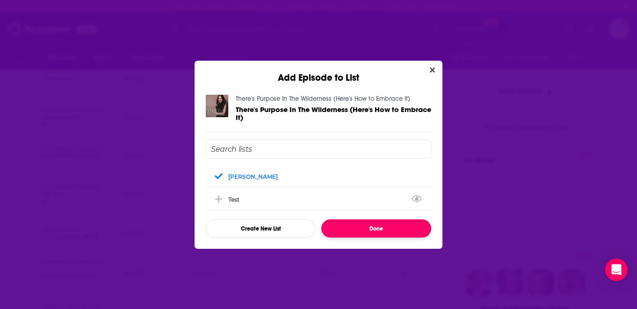  What do you see at coordinates (616, 270) in the screenshot?
I see `div: Open Intercom Messenger` at bounding box center [616, 270].